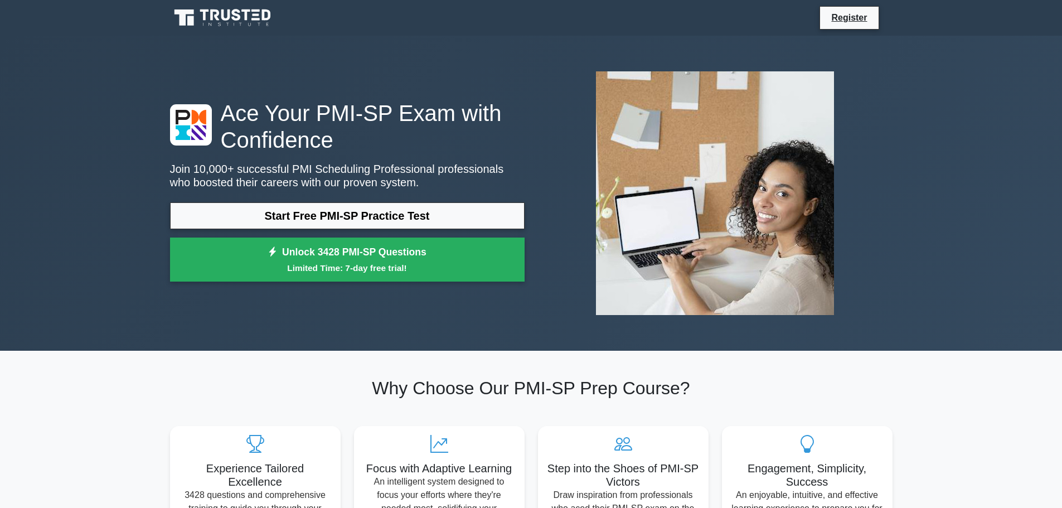 This screenshot has height=508, width=1062. What do you see at coordinates (849, 17) in the screenshot?
I see `a: Register` at bounding box center [849, 17].